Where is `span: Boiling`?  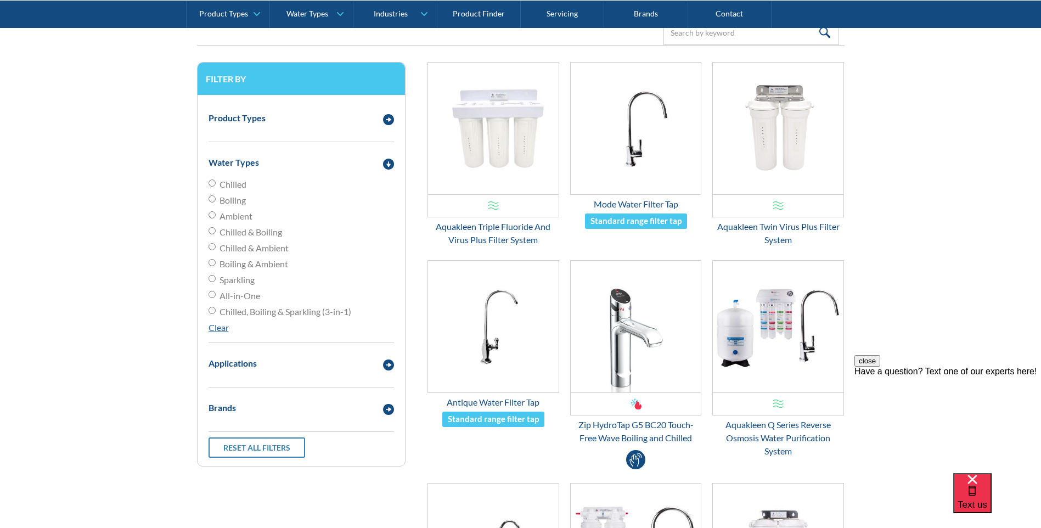 span: Boiling is located at coordinates (233, 200).